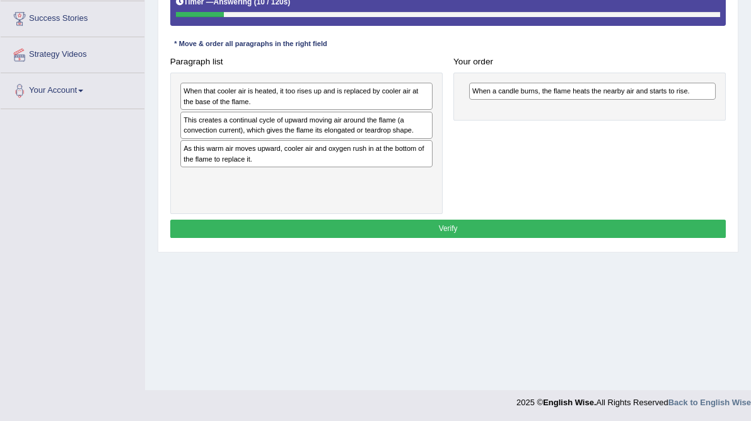 This screenshot has width=751, height=421. What do you see at coordinates (569, 402) in the screenshot?
I see `strong: English Wise.` at bounding box center [569, 402].